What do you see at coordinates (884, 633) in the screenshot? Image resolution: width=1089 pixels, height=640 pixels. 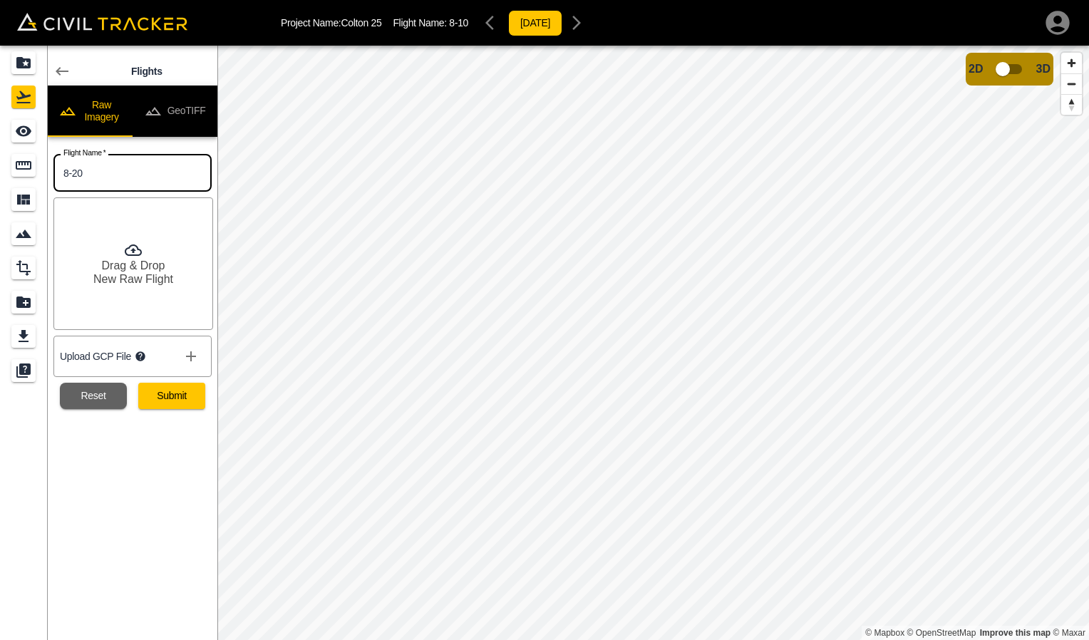 I see `a: Mapbox` at bounding box center [884, 633].